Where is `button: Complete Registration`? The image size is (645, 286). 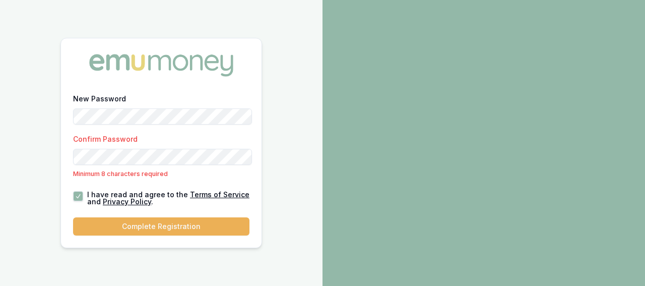 button: Complete Registration is located at coordinates (161, 226).